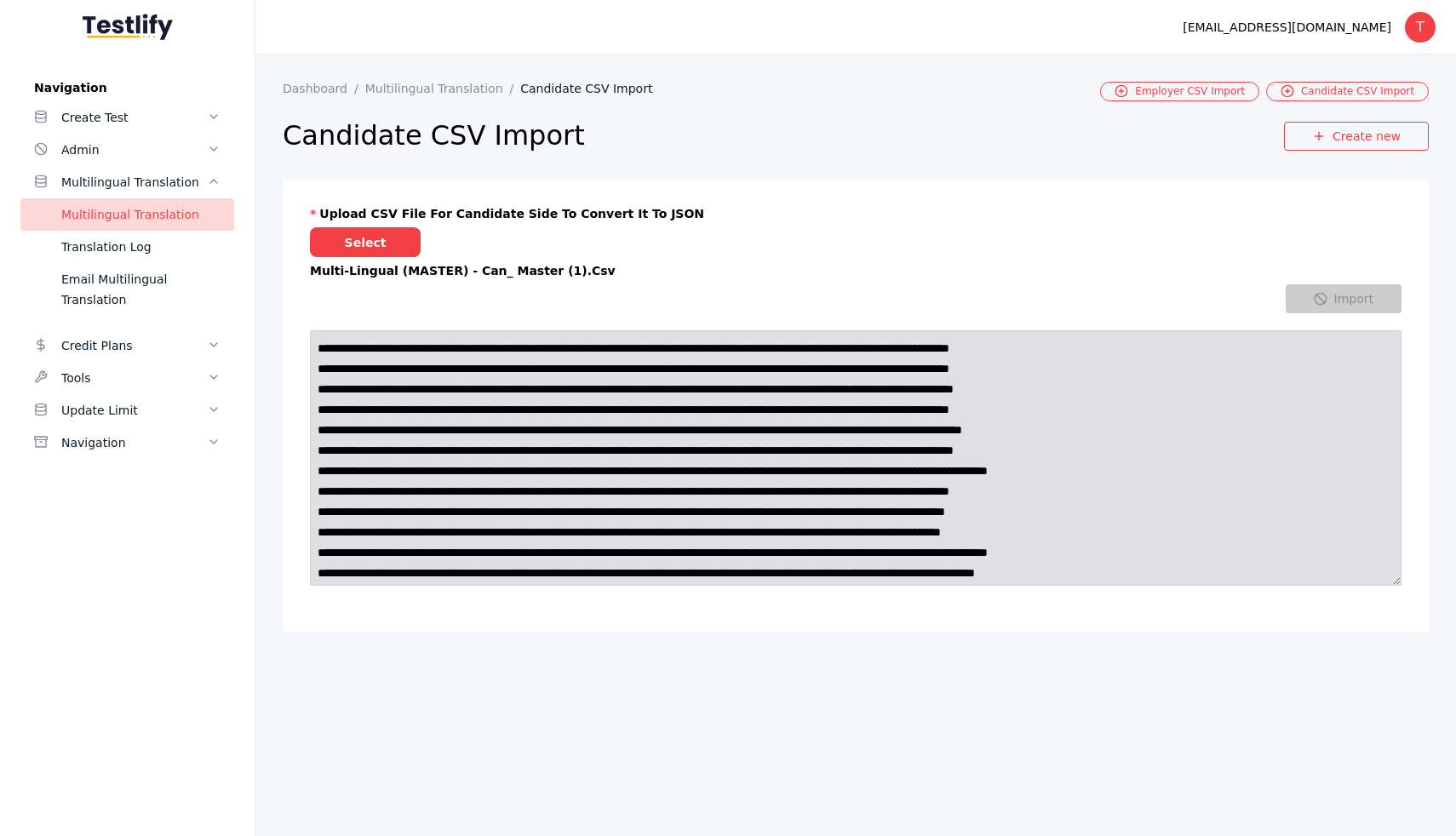  What do you see at coordinates (133, 411) in the screenshot?
I see `div: Update Limit` at bounding box center [133, 411].